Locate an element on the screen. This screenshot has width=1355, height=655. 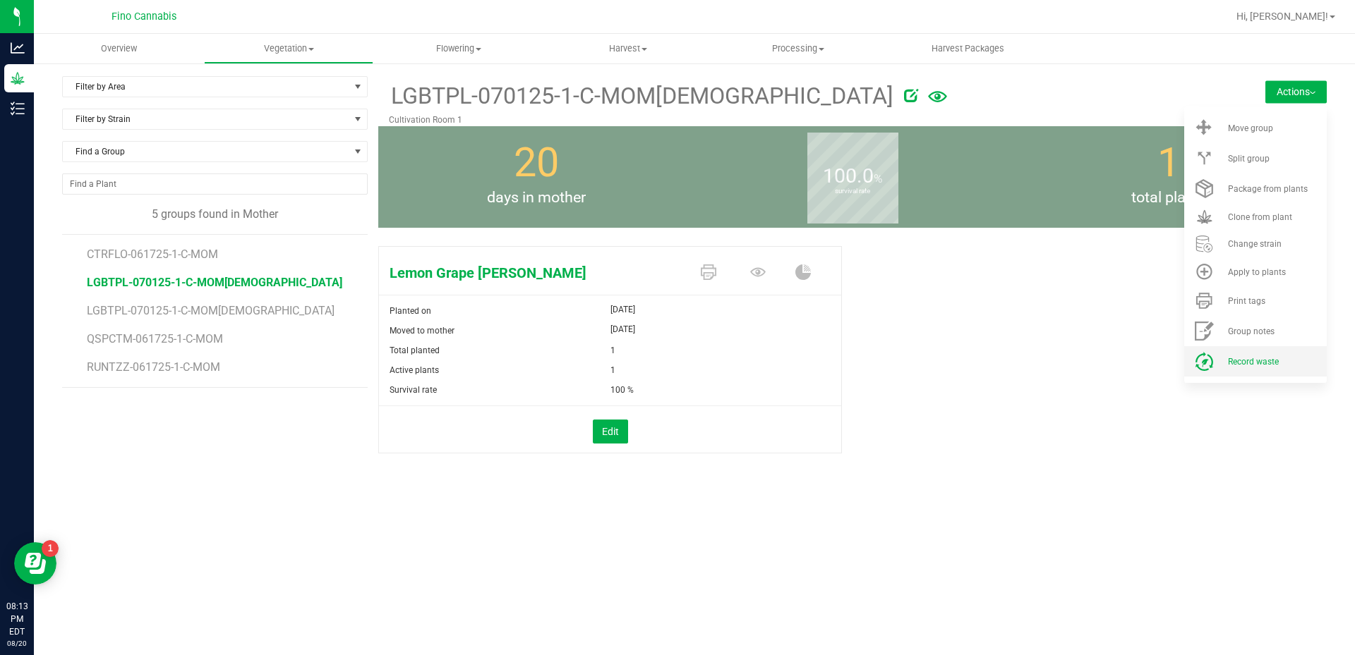
inline-svg: Analytics is located at coordinates (18, 48).